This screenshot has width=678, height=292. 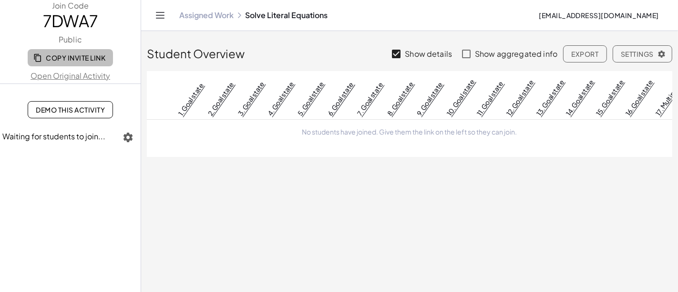 I want to click on label: Show aggregated info, so click(x=516, y=54).